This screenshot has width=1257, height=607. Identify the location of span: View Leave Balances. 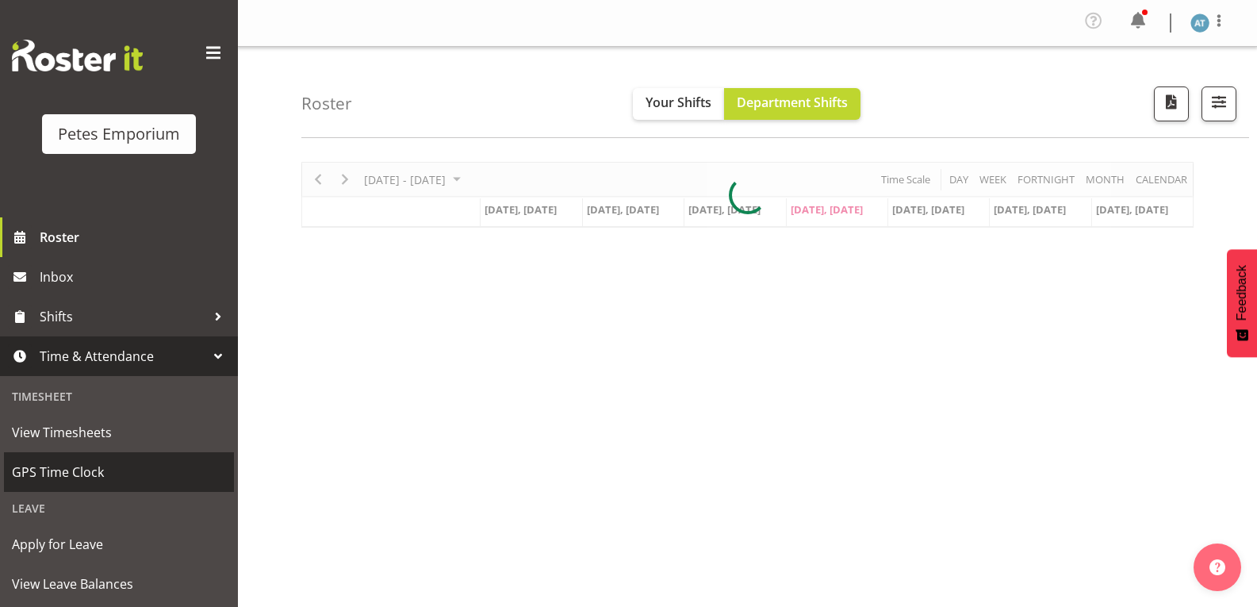
(119, 584).